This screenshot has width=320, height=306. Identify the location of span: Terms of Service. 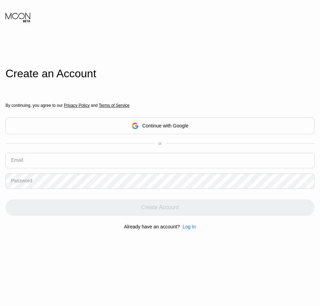
(114, 106).